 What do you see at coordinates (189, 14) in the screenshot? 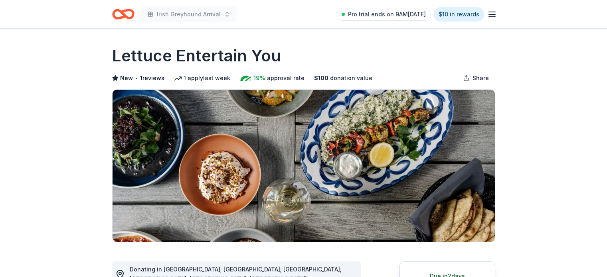
I see `span: Irish Greyhound Arrival` at bounding box center [189, 14].